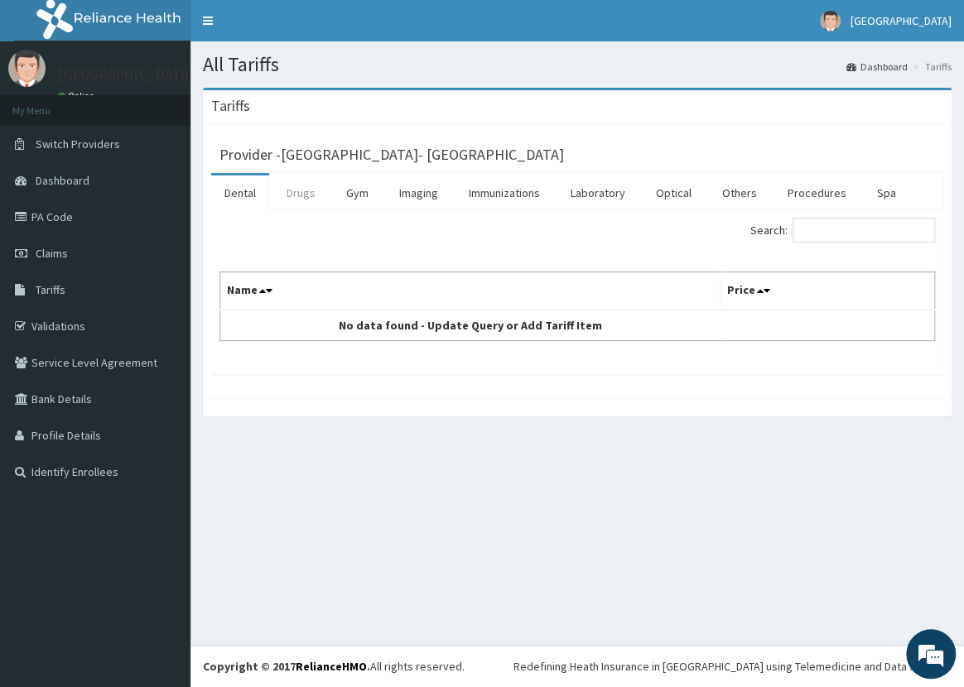  I want to click on span: Tariffs, so click(51, 290).